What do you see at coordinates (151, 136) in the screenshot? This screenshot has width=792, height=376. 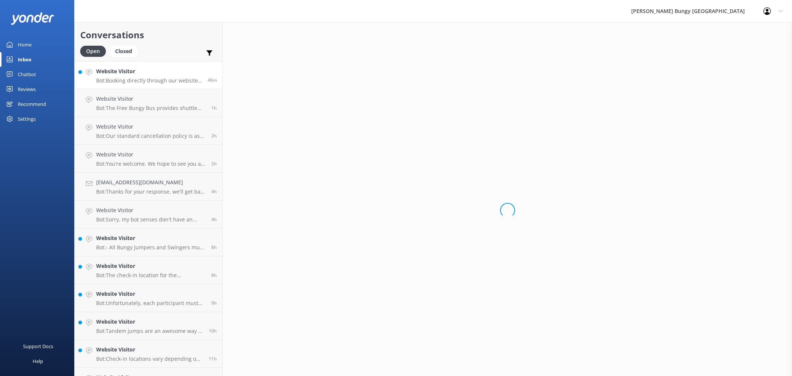 I see `p: Bot: Our standard cancellation policy is as follows: - Cancellations more than 48 hours in advanc...` at bounding box center [151, 136].